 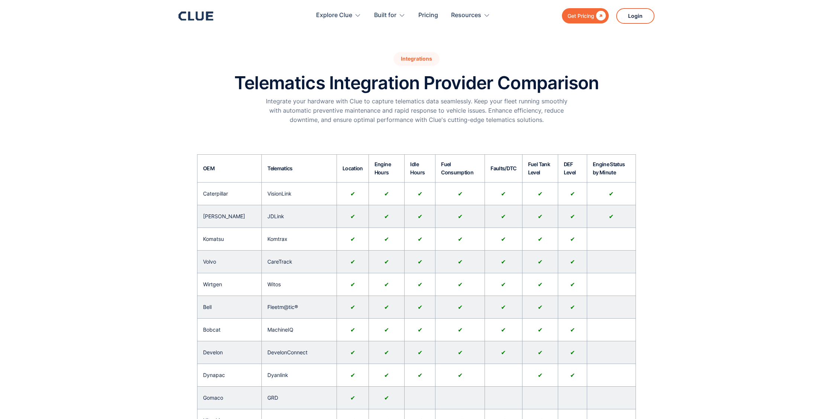 What do you see at coordinates (635, 16) in the screenshot?
I see `a: Login` at bounding box center [635, 16].